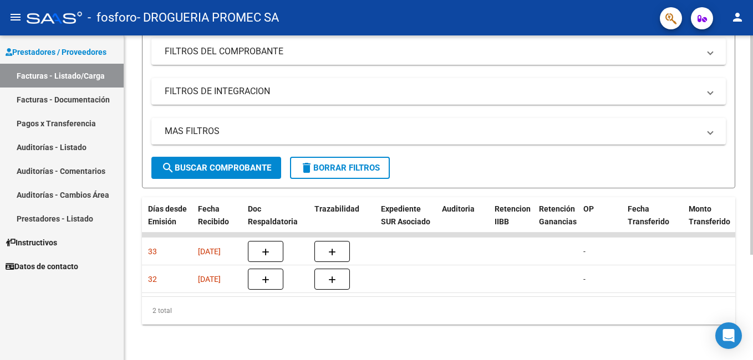 This screenshot has height=360, width=753. What do you see at coordinates (216, 168) in the screenshot?
I see `button: Buscar Comprobante` at bounding box center [216, 168].